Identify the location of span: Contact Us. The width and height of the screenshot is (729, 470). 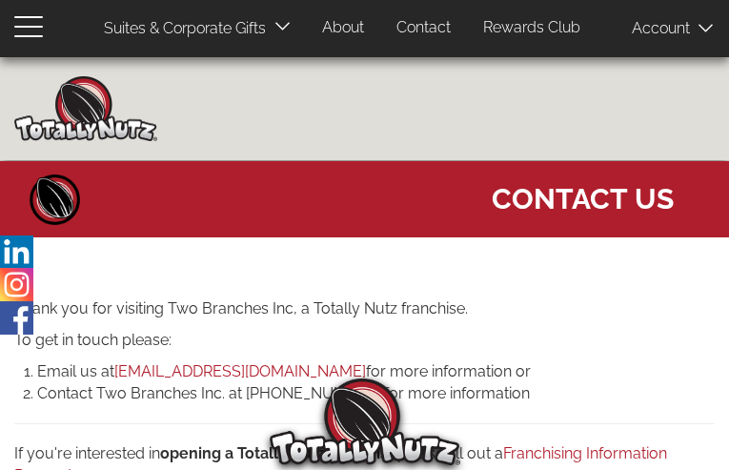
(582, 194).